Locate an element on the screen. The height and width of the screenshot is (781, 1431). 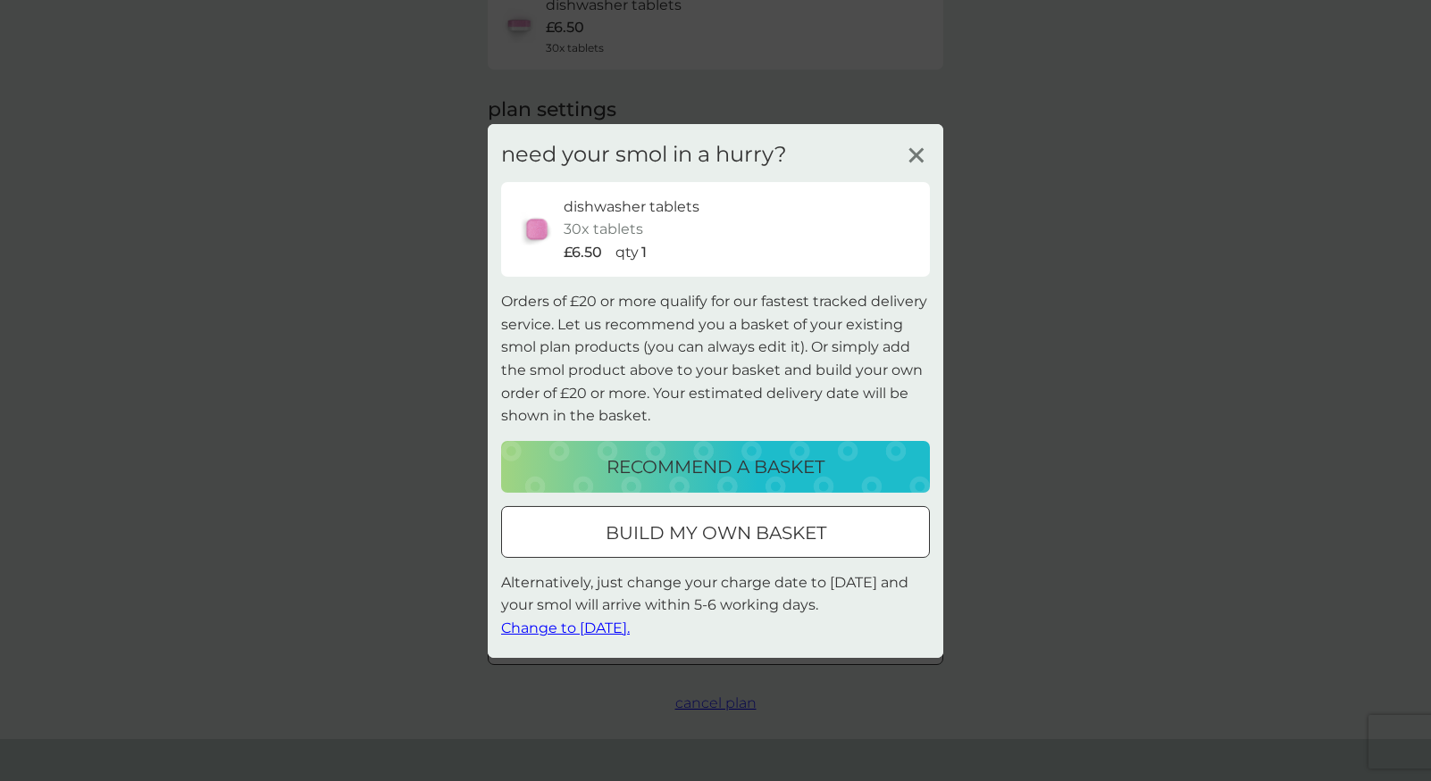
p: qty is located at coordinates (627, 253).